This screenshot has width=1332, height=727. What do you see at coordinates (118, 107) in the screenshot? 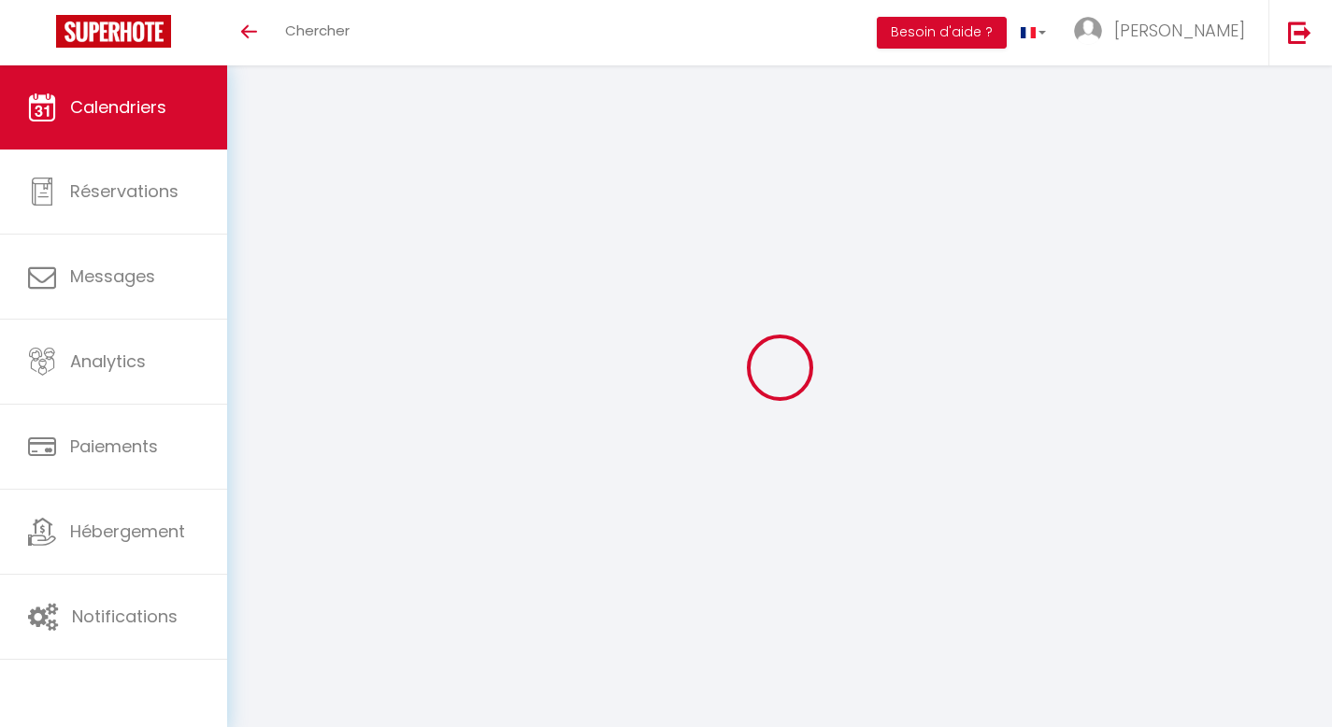
I see `span: Calendriers` at bounding box center [118, 107].